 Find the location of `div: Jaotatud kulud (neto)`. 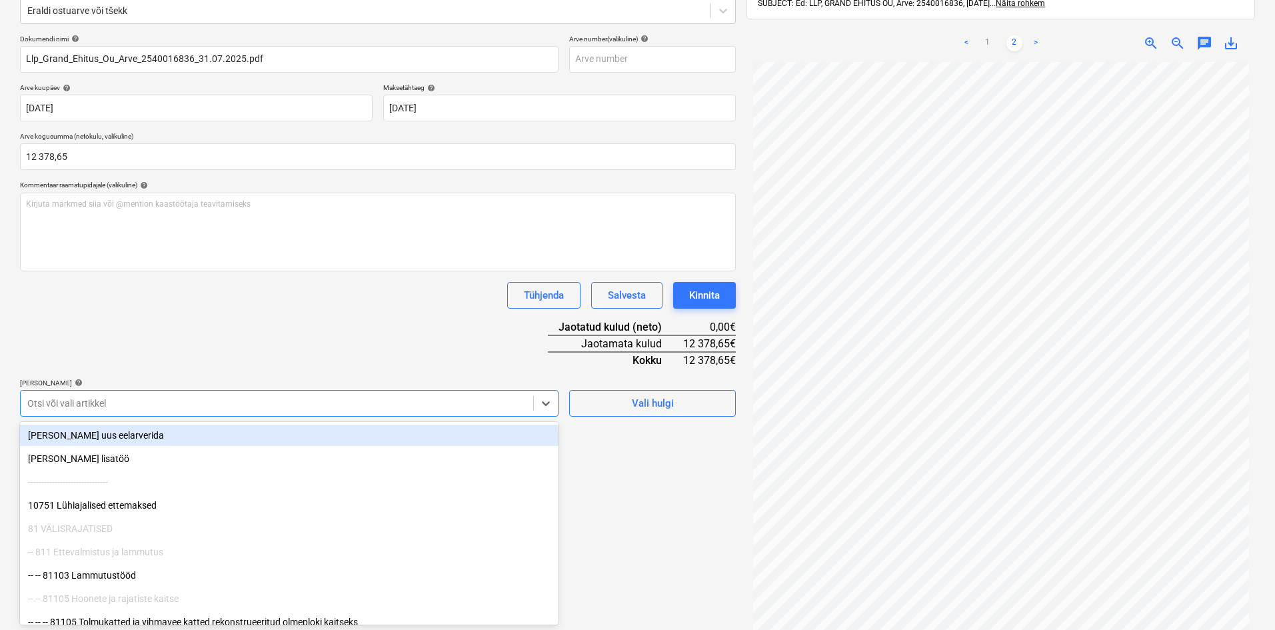

div: Jaotatud kulud (neto) is located at coordinates (615, 327).